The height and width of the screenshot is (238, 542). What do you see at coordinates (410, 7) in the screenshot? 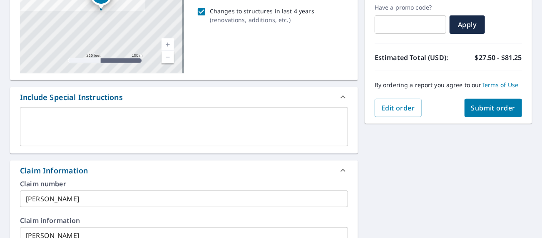
I see `label: Have a promo code?` at bounding box center [410, 7].